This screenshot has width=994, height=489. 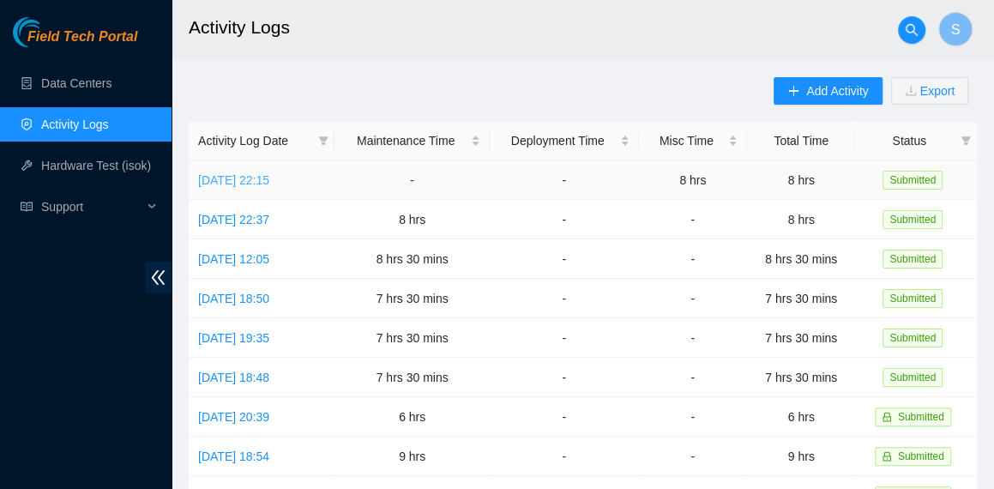 What do you see at coordinates (909, 141) in the screenshot?
I see `span: Status` at bounding box center [909, 141].